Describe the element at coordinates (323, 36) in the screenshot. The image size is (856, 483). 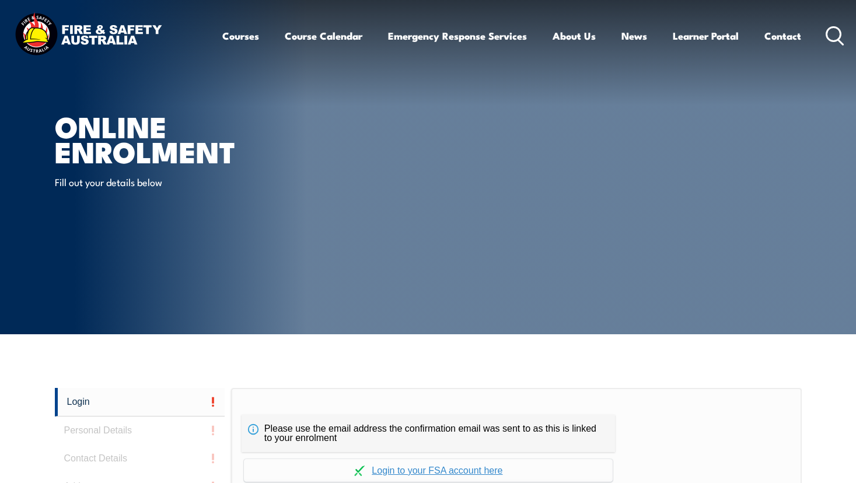
I see `a: Course Calendar` at that location.